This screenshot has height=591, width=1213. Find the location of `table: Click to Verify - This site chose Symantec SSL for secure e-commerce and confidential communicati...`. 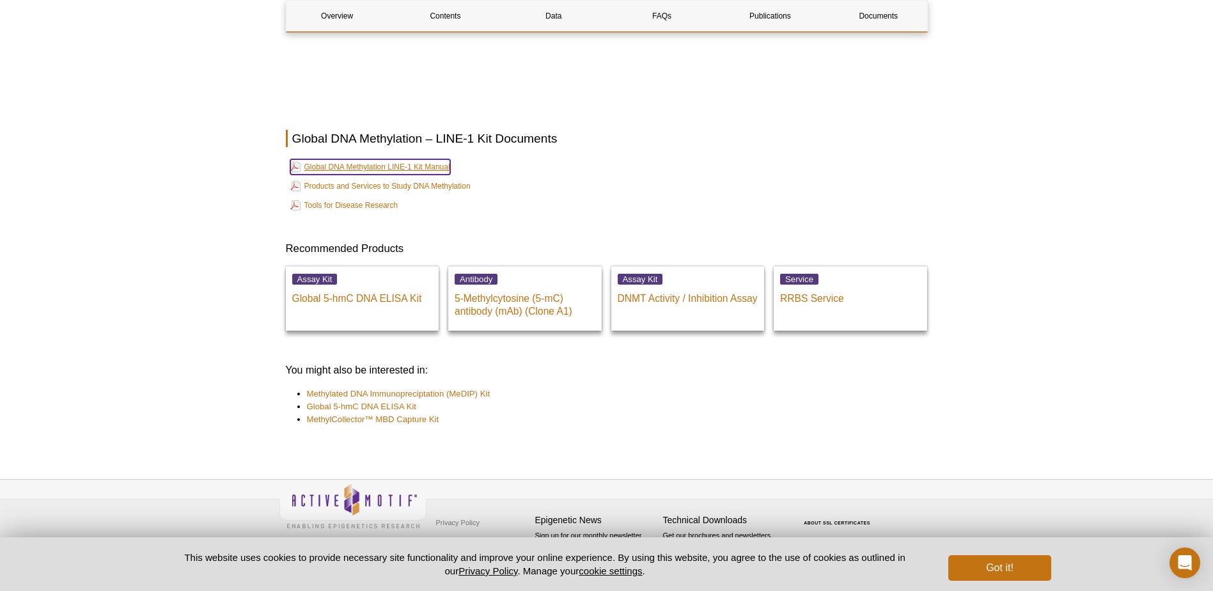

table: Click to Verify - This site chose Symantec SSL for secure e-commerce and confidential communicati... is located at coordinates (839, 516).